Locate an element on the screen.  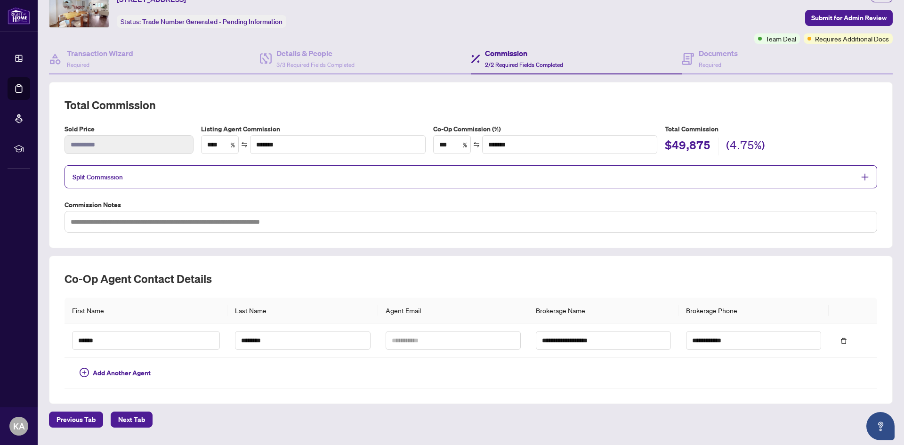
span: Add Another Agent is located at coordinates (121, 373).